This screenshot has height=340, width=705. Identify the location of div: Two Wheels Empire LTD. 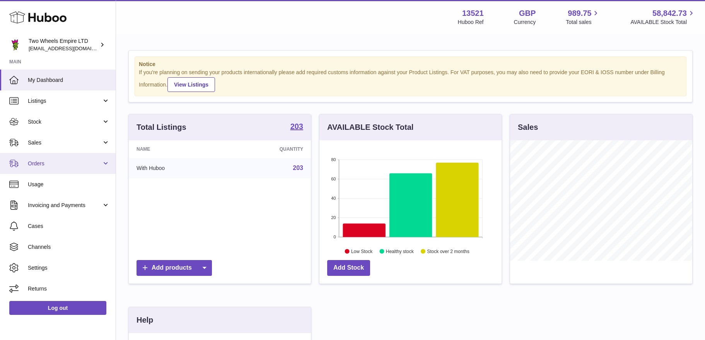
(63, 45).